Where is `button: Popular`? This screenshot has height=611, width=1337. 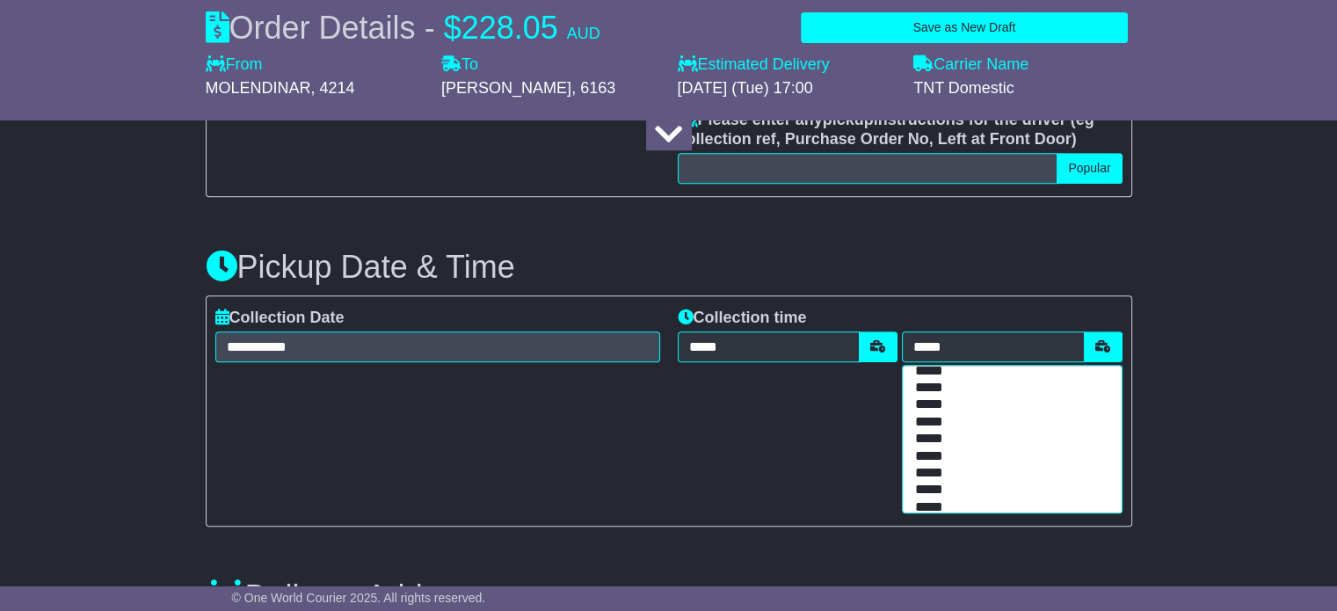 button: Popular is located at coordinates (1089, 168).